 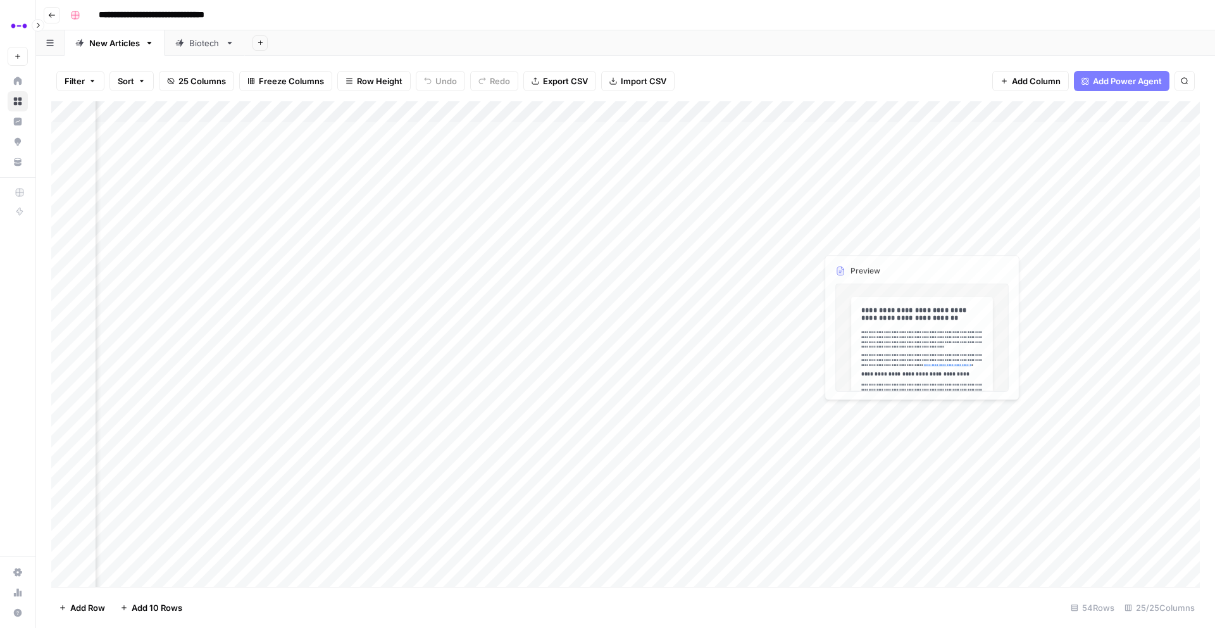 What do you see at coordinates (1121, 81) in the screenshot?
I see `button: Add Power Agent` at bounding box center [1121, 81].